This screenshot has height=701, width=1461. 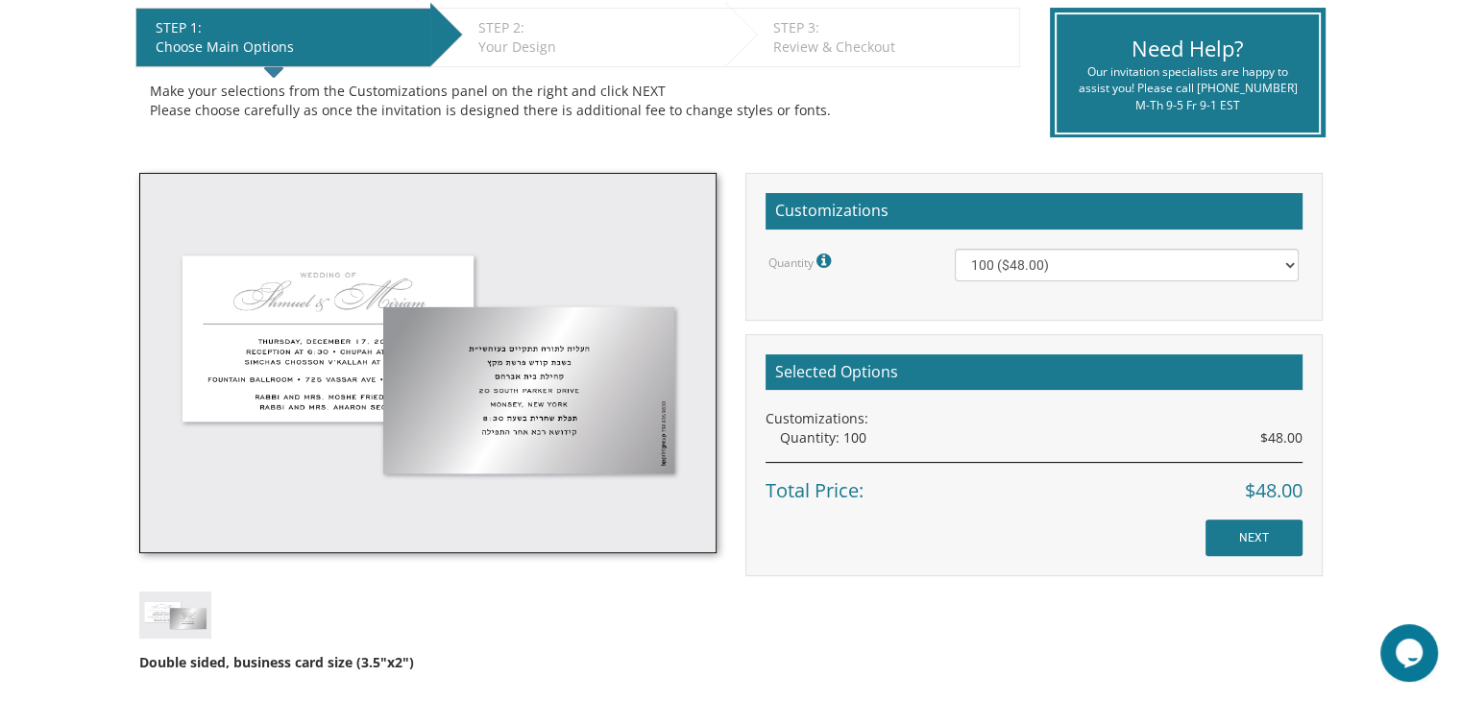 What do you see at coordinates (288, 28) in the screenshot?
I see `div: STEP 1:` at bounding box center [288, 28].